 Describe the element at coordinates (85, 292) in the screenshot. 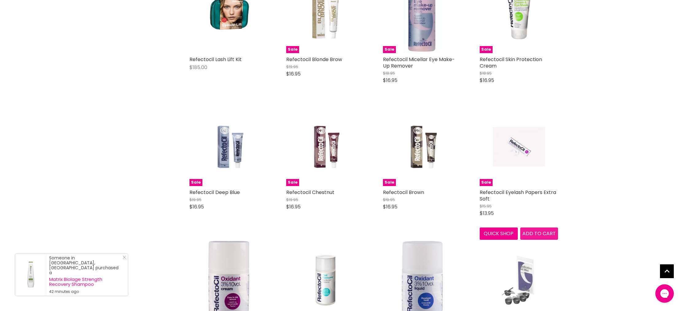

I see `small: 42 minutes ago` at that location.